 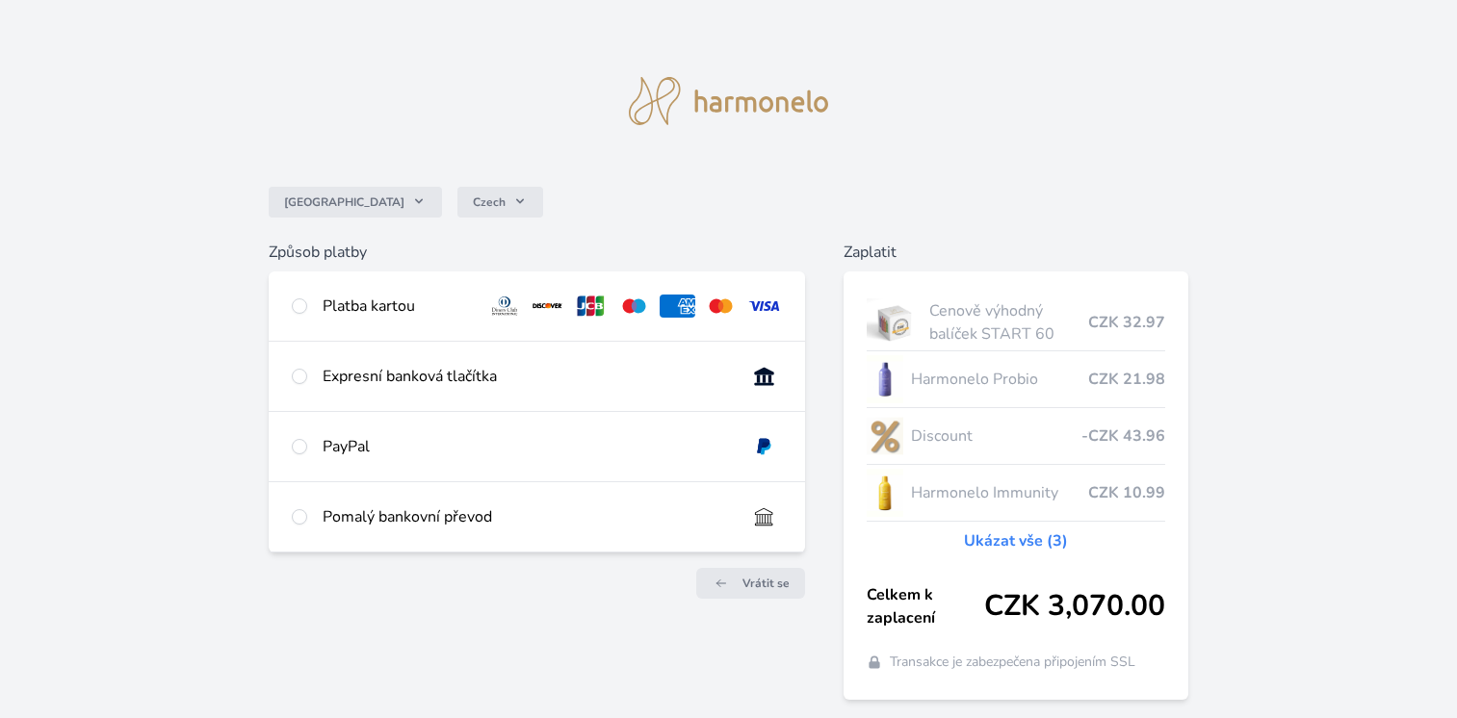 I want to click on img: CLEAN_PROBIO_se_stinem_x-lo.jpg, so click(x=885, y=379).